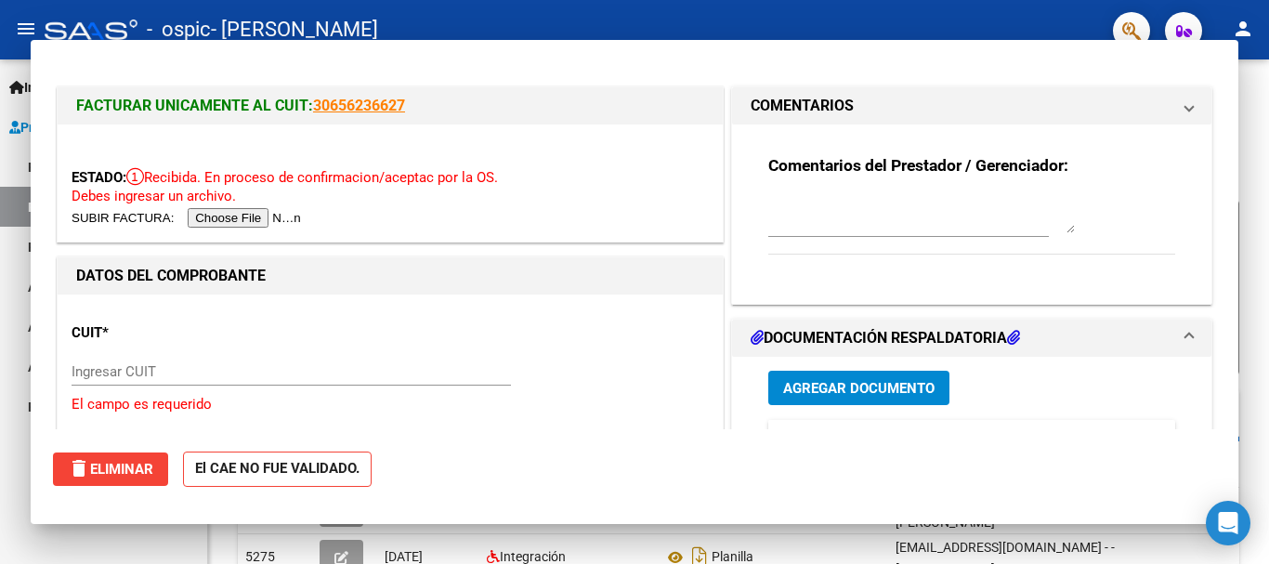 The height and width of the screenshot is (564, 1269). What do you see at coordinates (79, 468) in the screenshot?
I see `mat-icon: delete` at bounding box center [79, 468].